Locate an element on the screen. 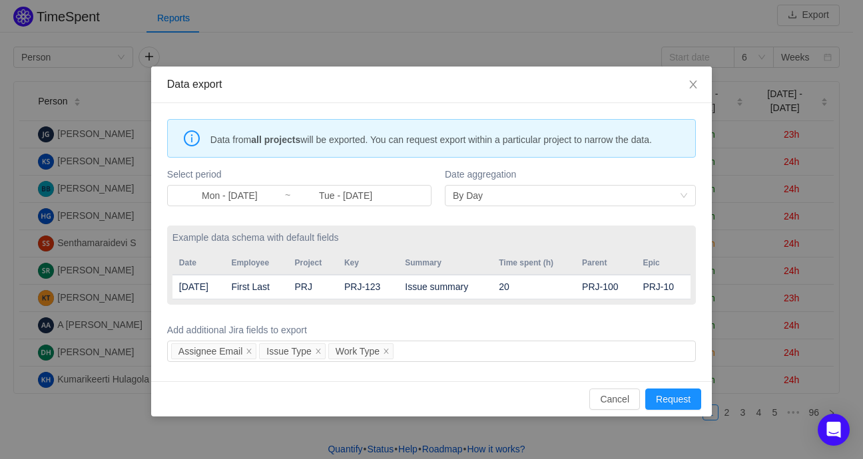 The image size is (863, 459). div: Open Intercom Messenger is located at coordinates (834, 430).